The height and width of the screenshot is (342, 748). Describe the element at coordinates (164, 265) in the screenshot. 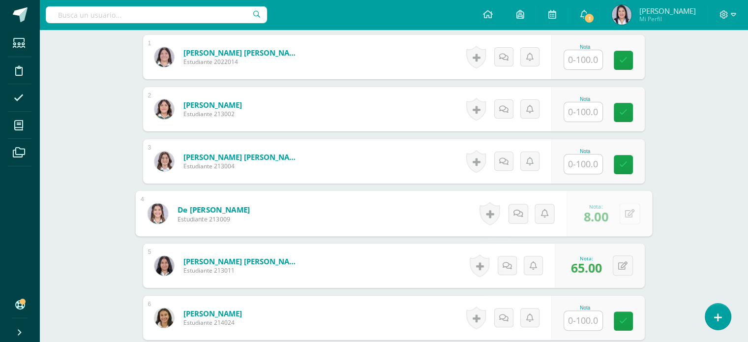

I see `img: ce4f15759383523c6362ed3abaa7df91.png` at that location.